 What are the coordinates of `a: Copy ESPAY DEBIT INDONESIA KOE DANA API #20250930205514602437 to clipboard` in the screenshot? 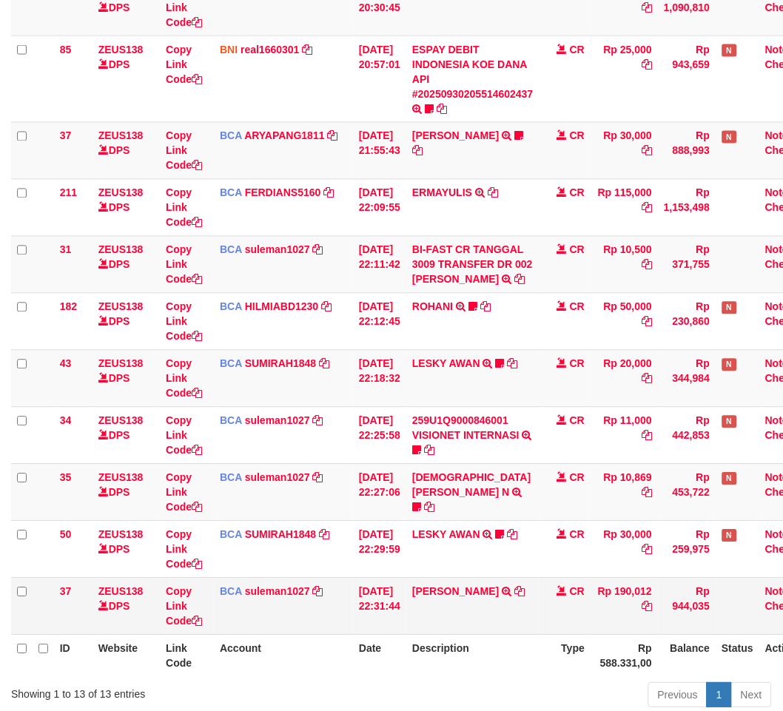 It's located at (442, 109).